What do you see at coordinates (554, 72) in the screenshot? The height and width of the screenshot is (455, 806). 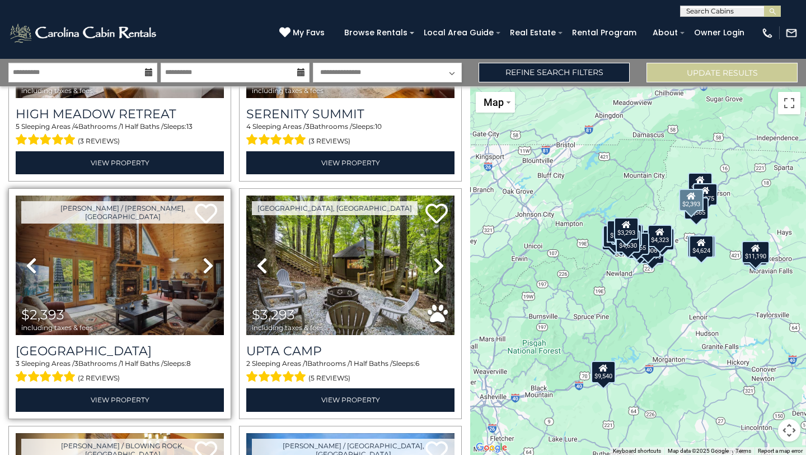 I see `a: Refine Search Filters` at bounding box center [554, 72].